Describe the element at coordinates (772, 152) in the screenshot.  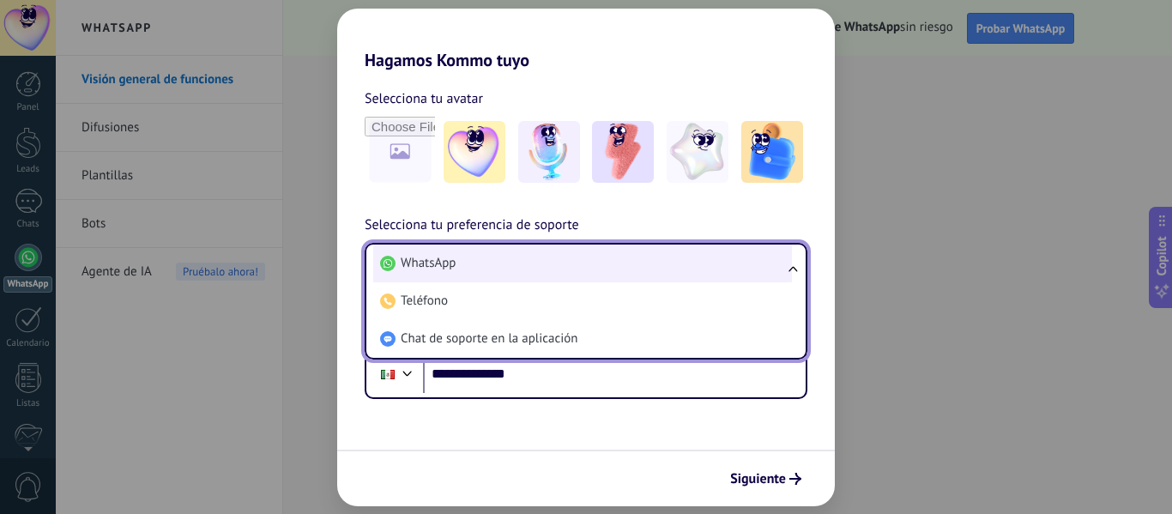
I see `img: -5.jpeg` at that location.